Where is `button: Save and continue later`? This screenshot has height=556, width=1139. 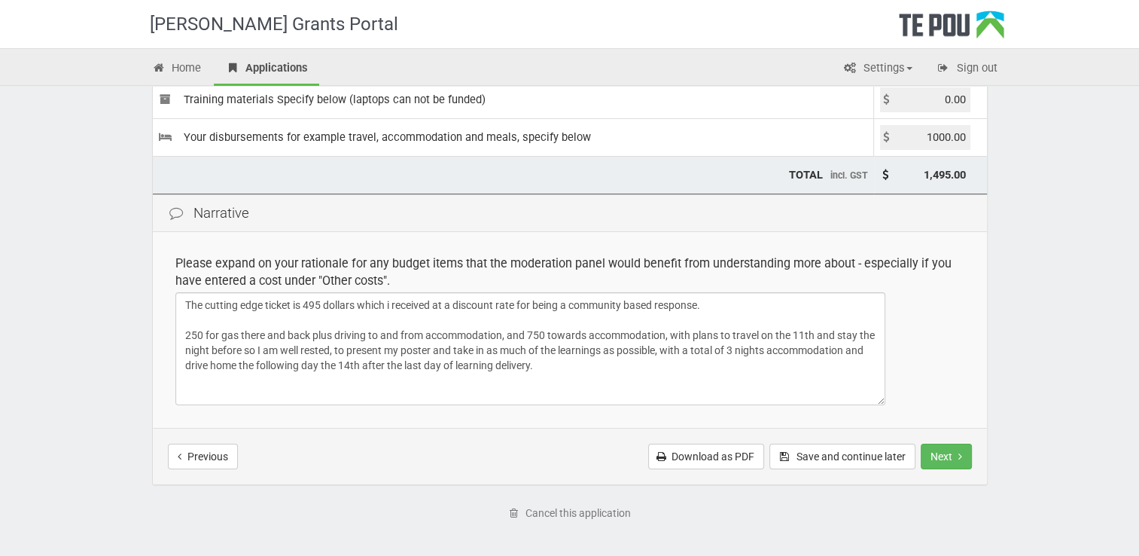 button: Save and continue later is located at coordinates (843, 456).